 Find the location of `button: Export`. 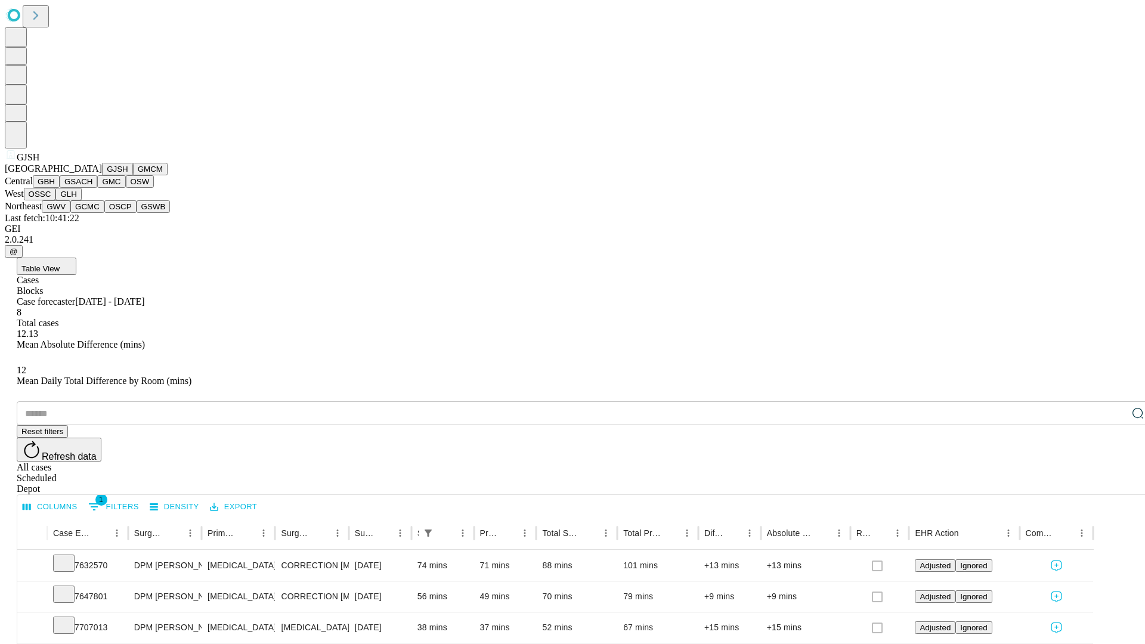

button: Export is located at coordinates (233, 507).